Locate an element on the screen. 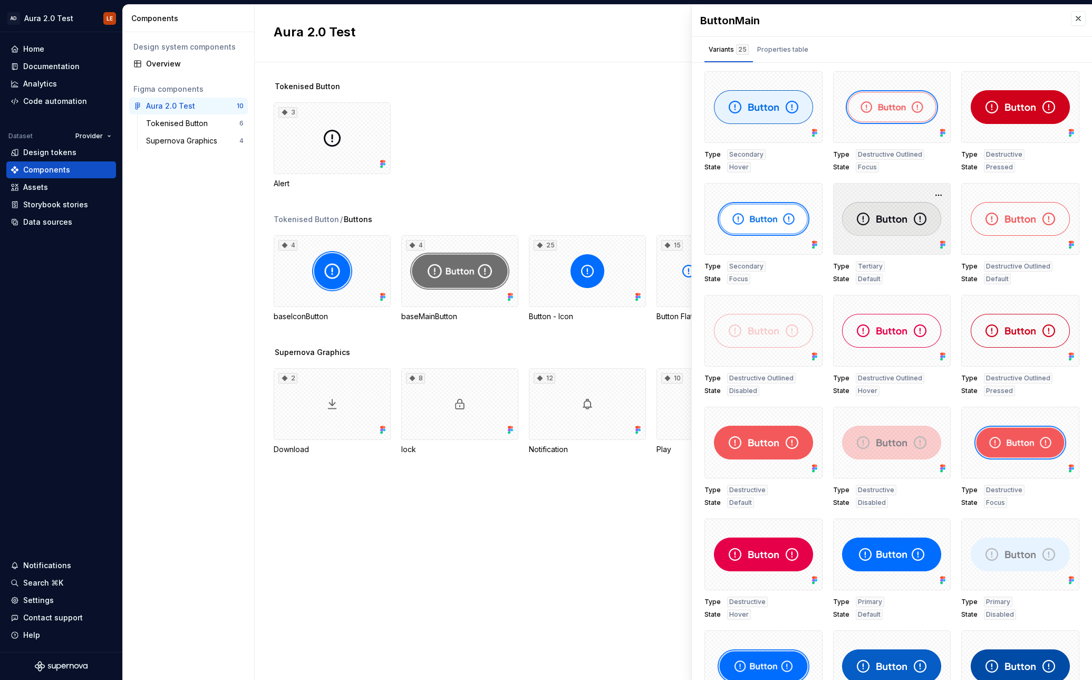 The height and width of the screenshot is (680, 1092). div: Overview is located at coordinates (195, 64).